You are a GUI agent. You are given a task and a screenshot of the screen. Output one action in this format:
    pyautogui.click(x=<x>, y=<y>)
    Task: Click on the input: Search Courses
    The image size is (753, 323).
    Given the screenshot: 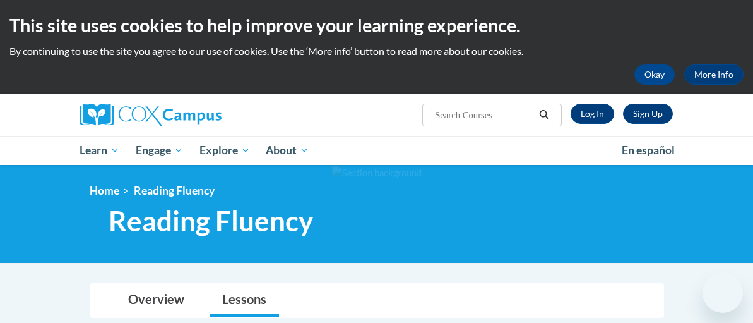 What is the action you would take?
    pyautogui.click(x=484, y=115)
    